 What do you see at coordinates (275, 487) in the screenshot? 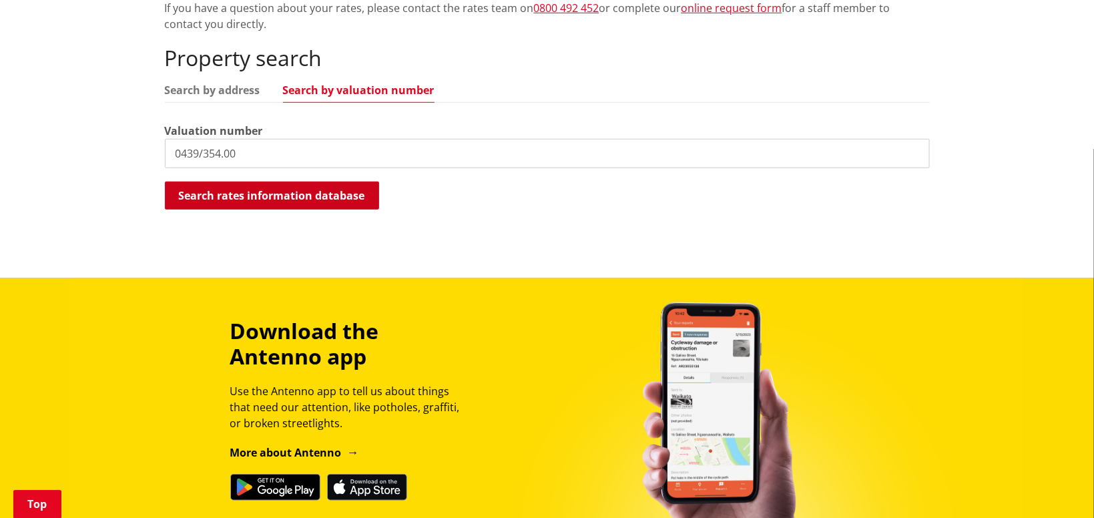
I see `img: Get it on Google Play` at bounding box center [275, 487].